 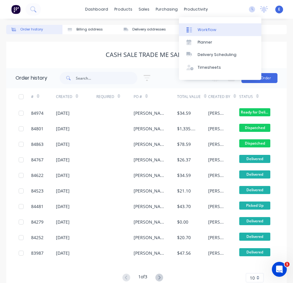 I want to click on button: Collaborate, so click(x=203, y=30).